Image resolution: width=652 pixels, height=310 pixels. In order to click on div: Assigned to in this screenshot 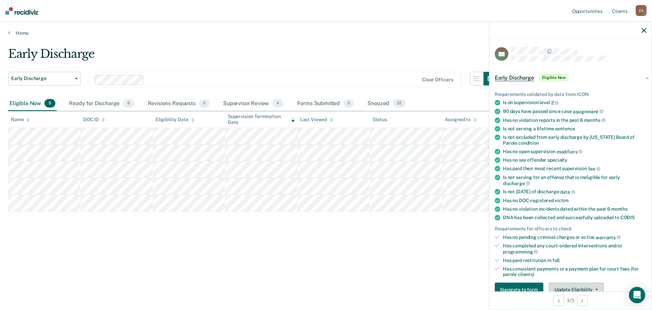, I will do `click(461, 119)`.